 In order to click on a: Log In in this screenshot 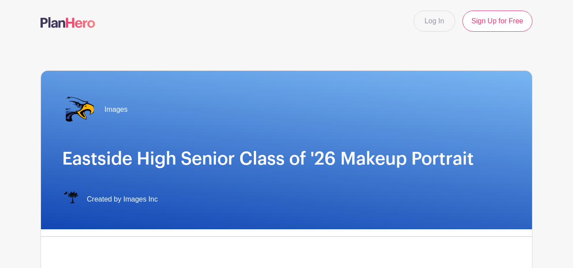, I will do `click(434, 21)`.